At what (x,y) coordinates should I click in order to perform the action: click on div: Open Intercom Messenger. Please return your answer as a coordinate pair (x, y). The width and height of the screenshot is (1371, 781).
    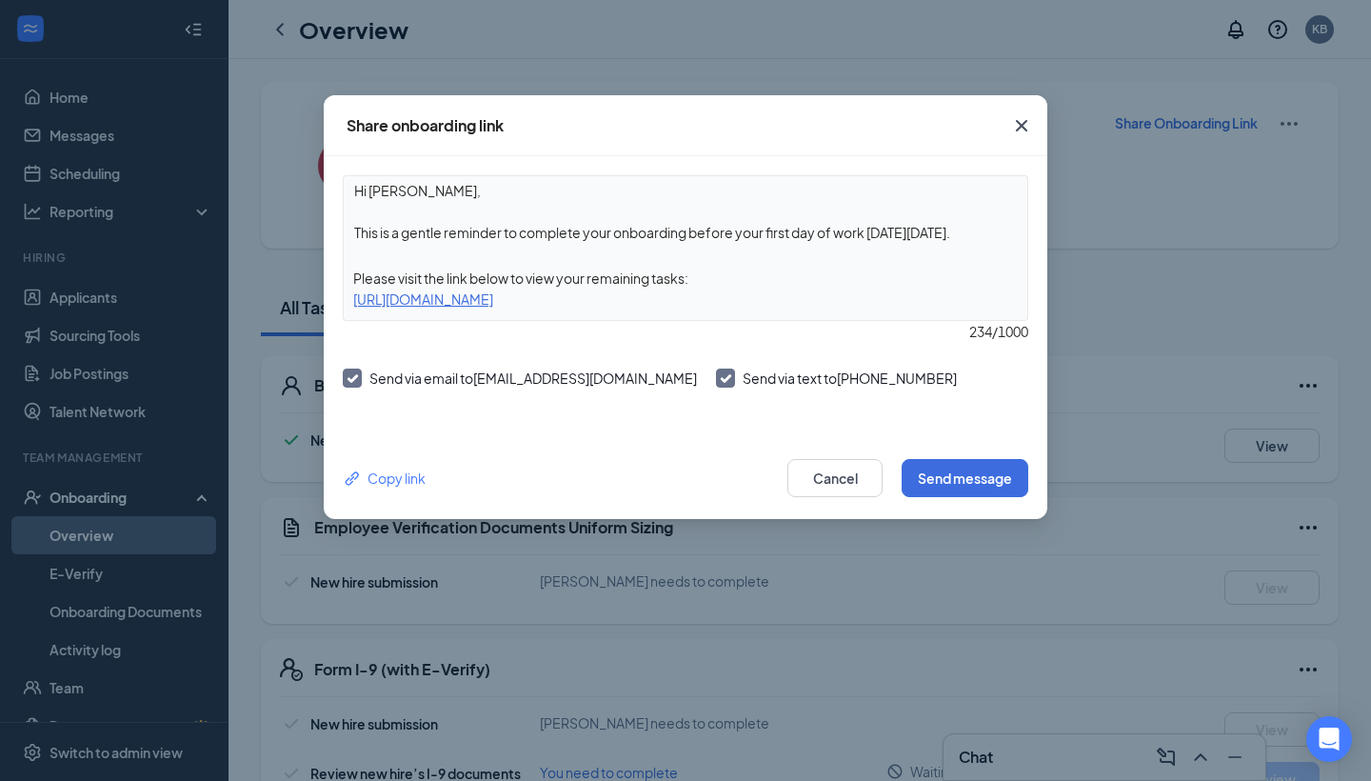
    Looking at the image, I should click on (1329, 739).